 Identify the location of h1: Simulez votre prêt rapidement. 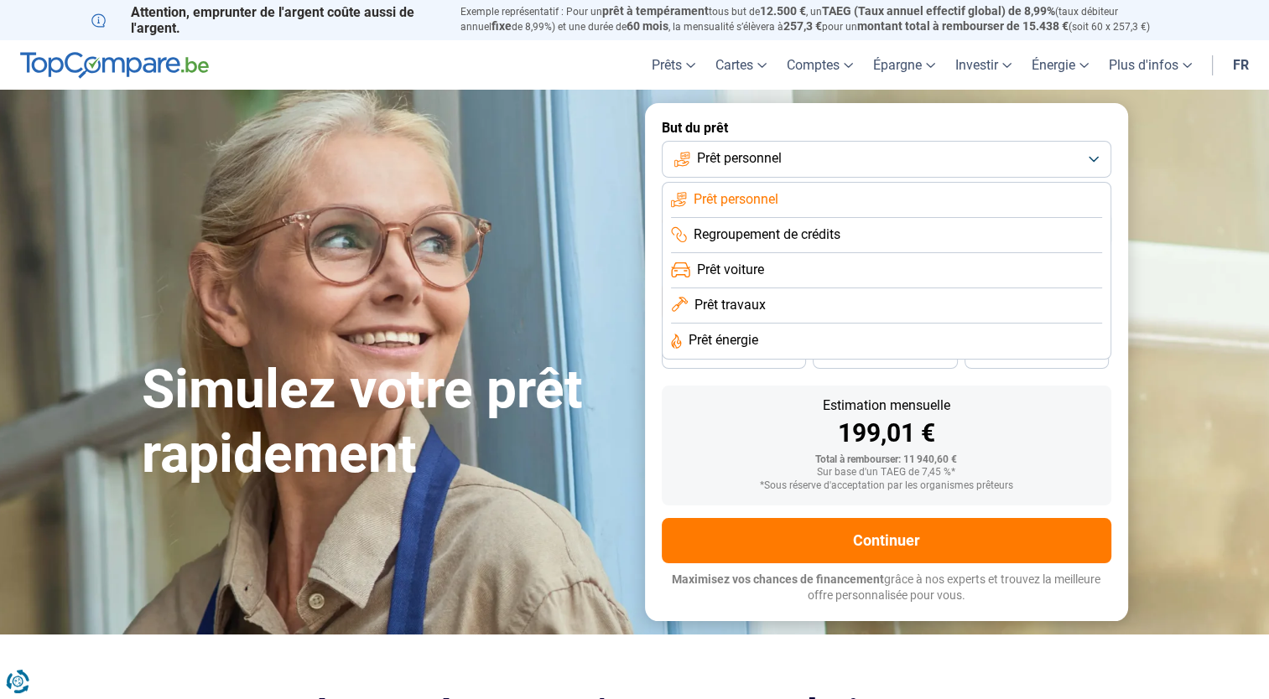
(383, 423).